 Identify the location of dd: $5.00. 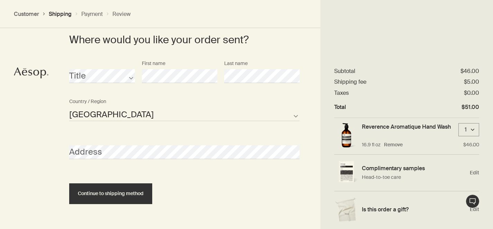
(471, 82).